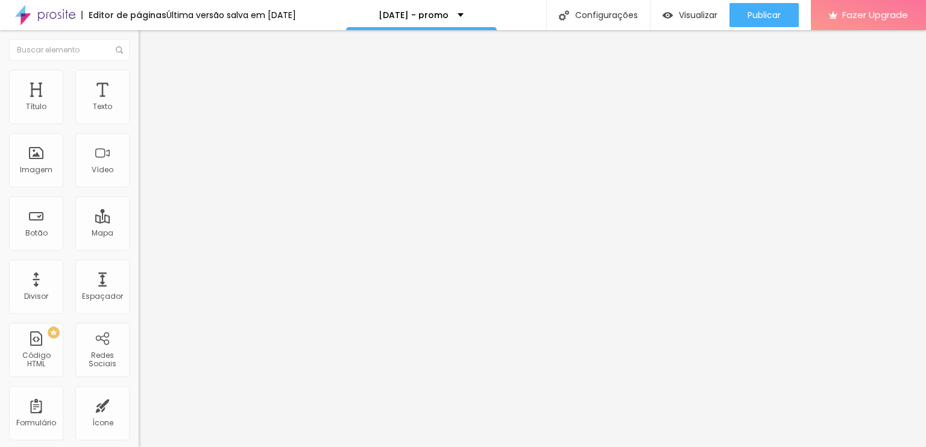 Image resolution: width=926 pixels, height=447 pixels. What do you see at coordinates (36, 170) in the screenshot?
I see `div: Imagem` at bounding box center [36, 170].